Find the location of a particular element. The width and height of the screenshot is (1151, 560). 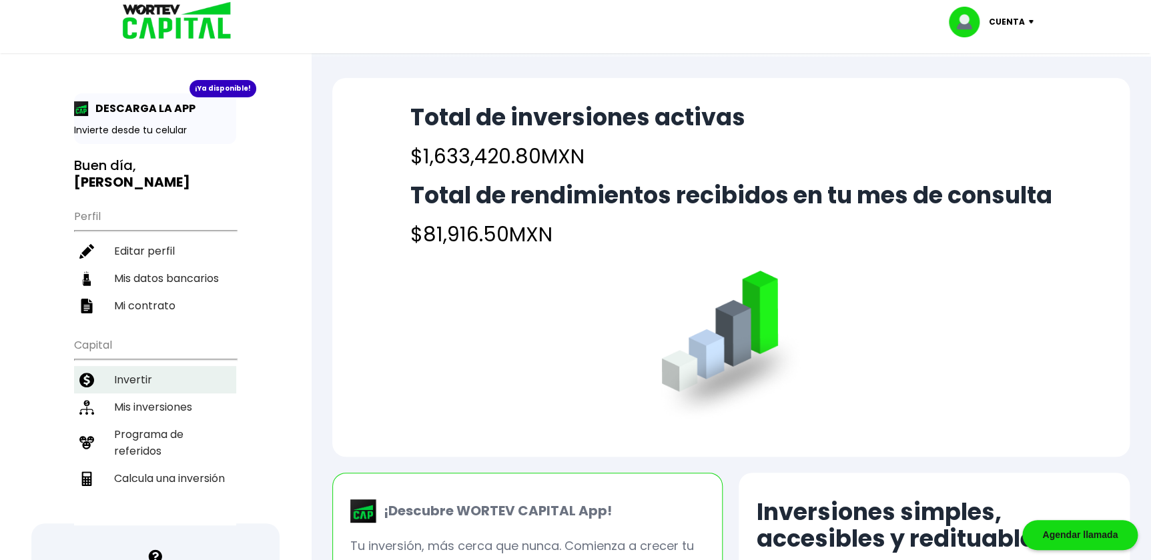

div: Agendar llamada is located at coordinates (1079, 535).